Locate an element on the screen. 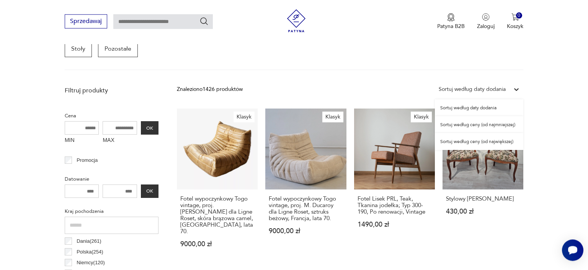 Image resolution: width=588 pixels, height=270 pixels. a: Sprzedawaj is located at coordinates (86, 22).